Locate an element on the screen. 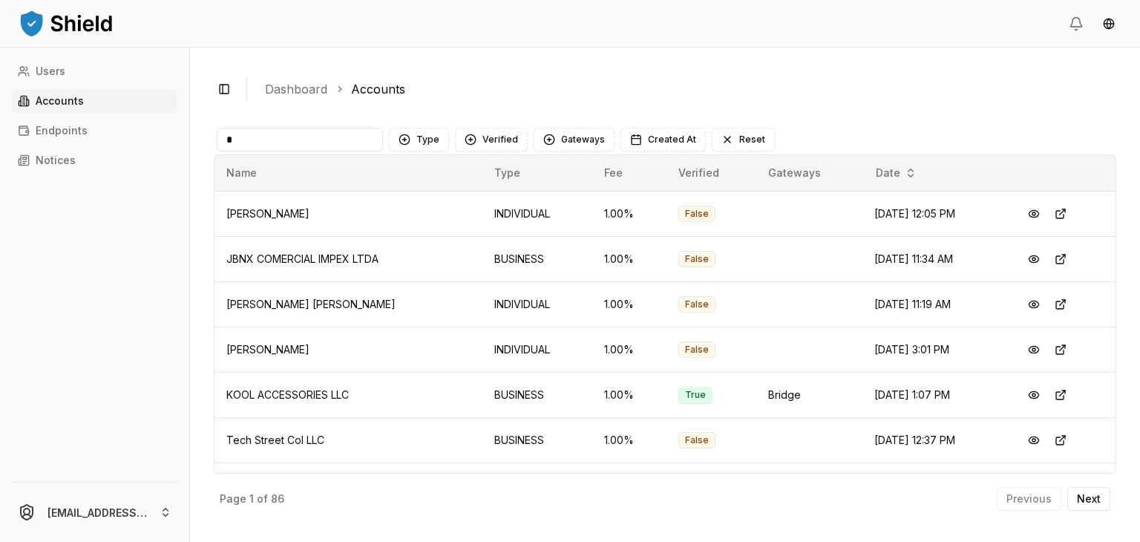 This screenshot has height=542, width=1140. button: Next is located at coordinates (1089, 499).